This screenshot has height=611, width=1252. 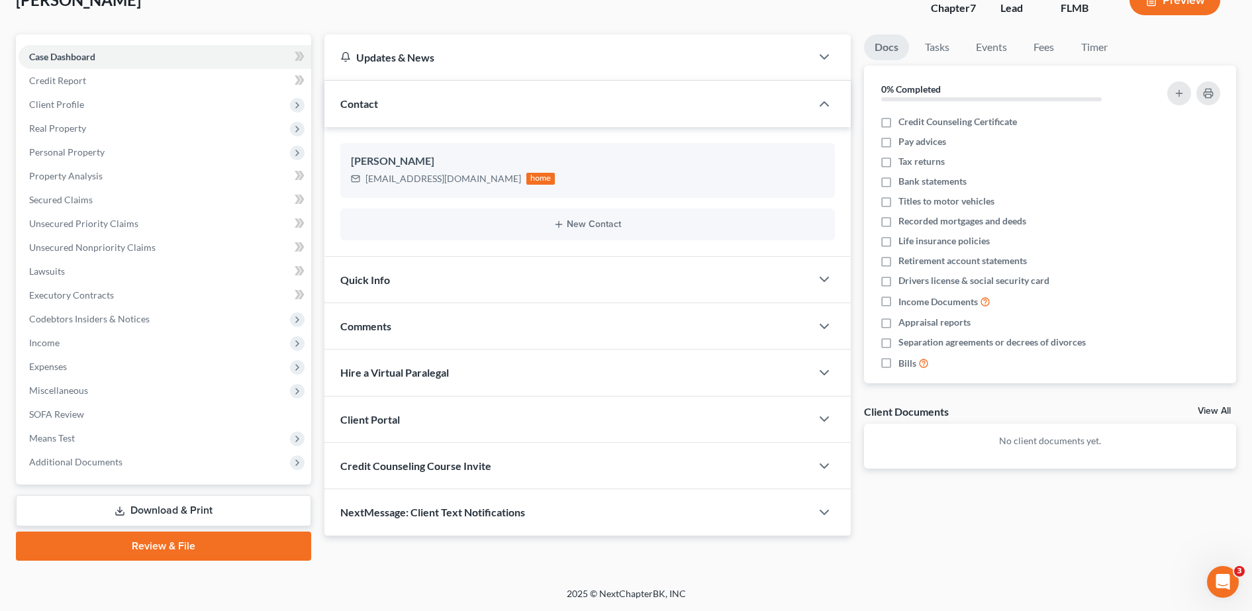 What do you see at coordinates (58, 80) in the screenshot?
I see `span: Credit Report` at bounding box center [58, 80].